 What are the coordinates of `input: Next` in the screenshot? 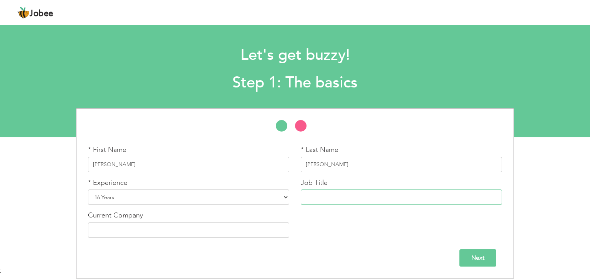 It's located at (477, 258).